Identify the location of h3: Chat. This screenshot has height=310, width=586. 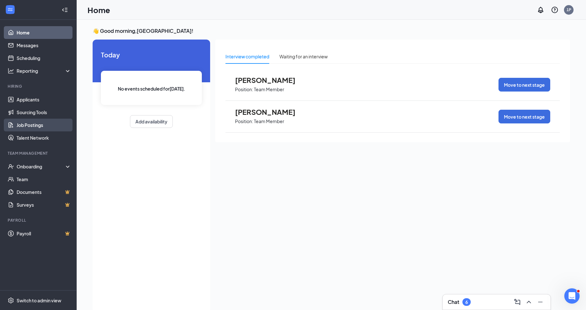
(453, 302).